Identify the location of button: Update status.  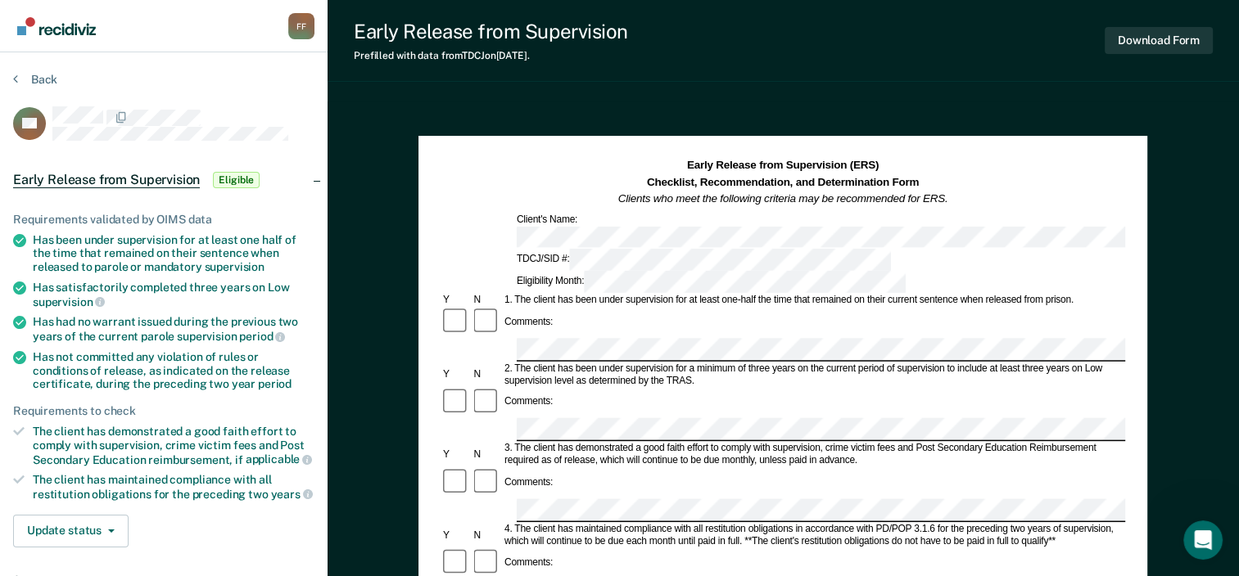
(70, 531).